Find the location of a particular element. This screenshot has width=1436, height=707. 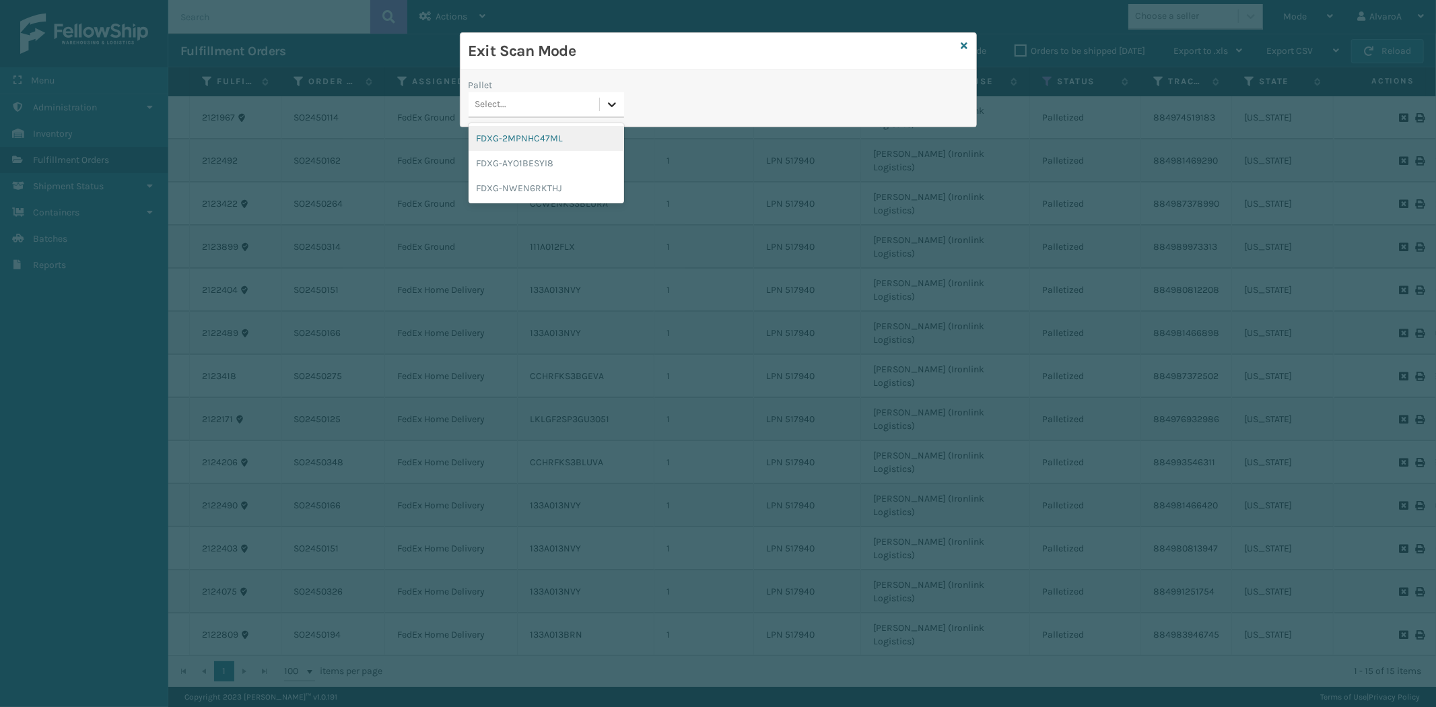

div: FDXG-AYO1BESYI8 is located at coordinates (546, 163).